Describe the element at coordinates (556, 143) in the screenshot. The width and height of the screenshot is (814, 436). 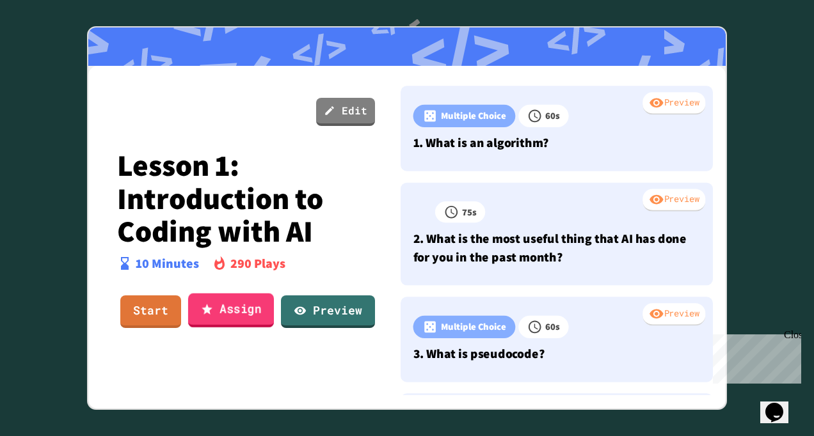
I see `p: 1. What is an algorithm?` at that location.